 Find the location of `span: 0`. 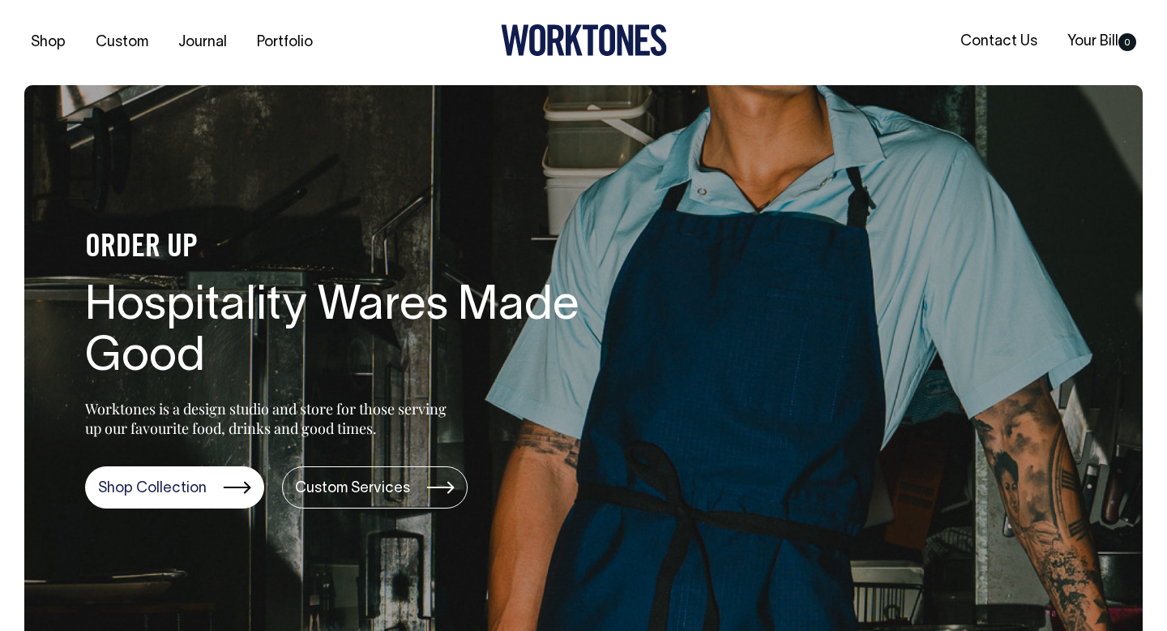

span: 0 is located at coordinates (1127, 42).